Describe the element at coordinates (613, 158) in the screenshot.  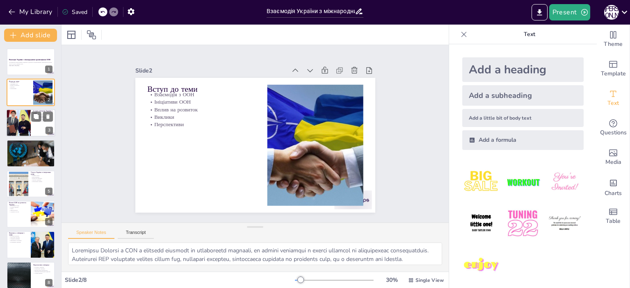
I see `div: Add images, graphics, shapes or video` at that location.